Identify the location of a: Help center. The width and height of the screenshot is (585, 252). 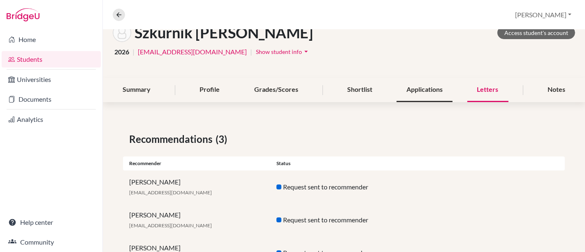
(51, 222).